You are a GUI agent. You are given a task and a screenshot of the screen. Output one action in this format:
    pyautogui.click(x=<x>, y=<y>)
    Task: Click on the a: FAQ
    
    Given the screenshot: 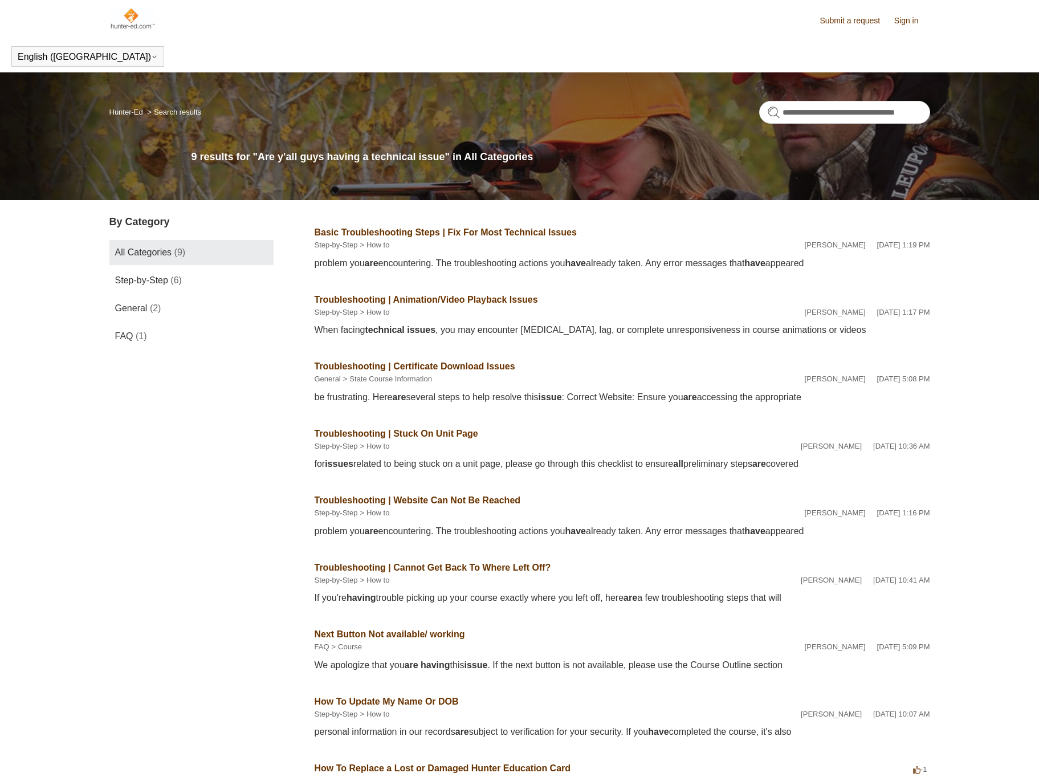 What is the action you would take?
    pyautogui.click(x=322, y=646)
    